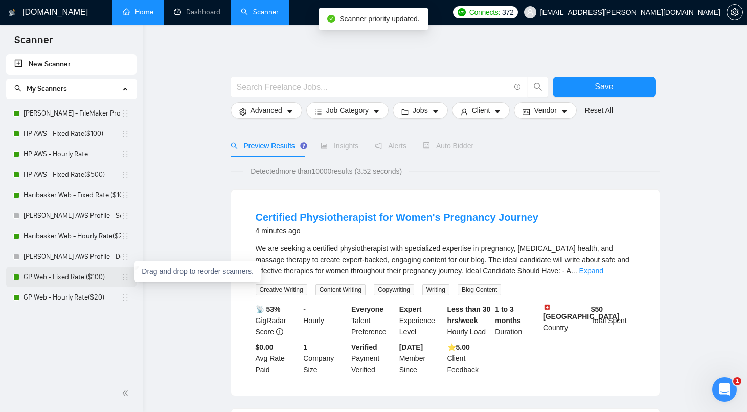 The image size is (747, 412). I want to click on a: HP AWS - Fixed Rate($500), so click(72, 175).